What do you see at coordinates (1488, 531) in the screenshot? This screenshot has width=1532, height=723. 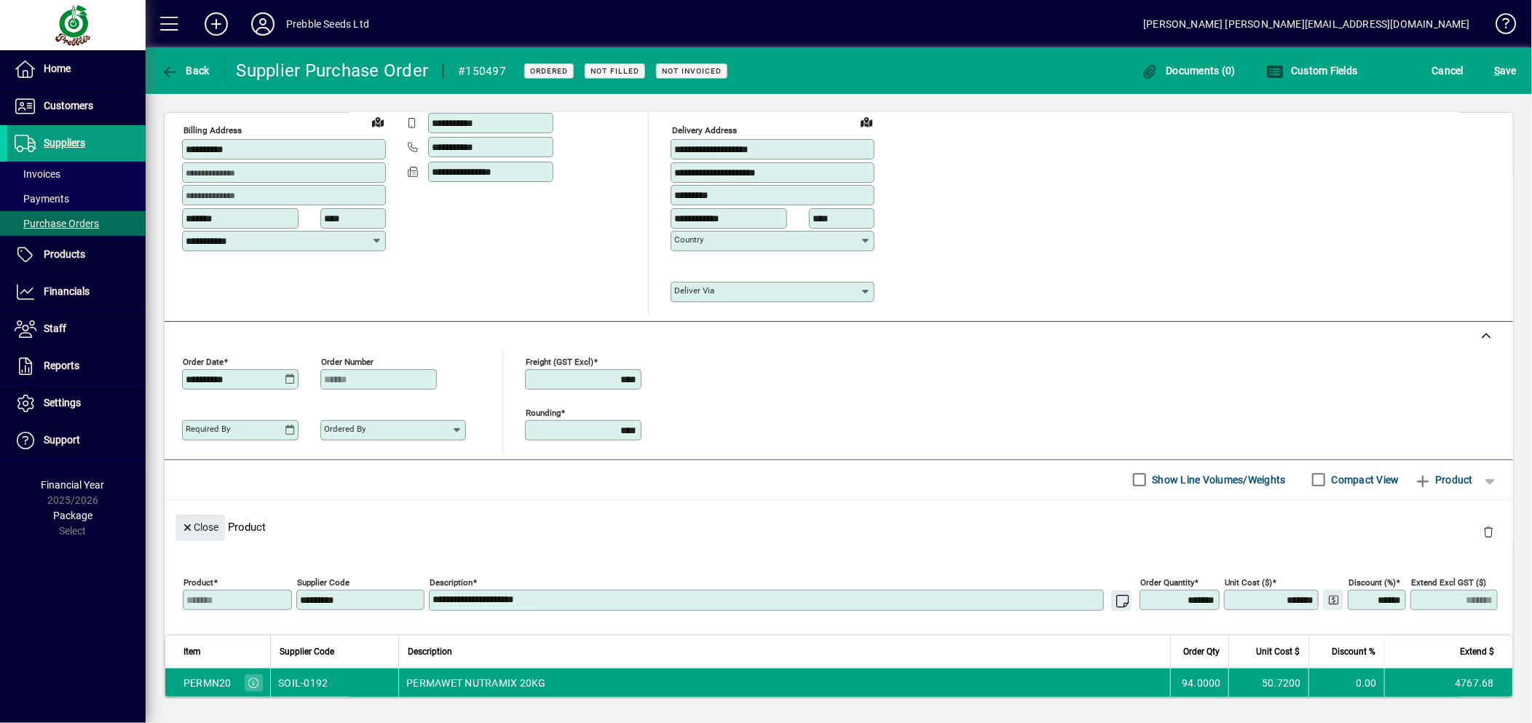 I see `app-page-header-button: Delete` at bounding box center [1488, 531].